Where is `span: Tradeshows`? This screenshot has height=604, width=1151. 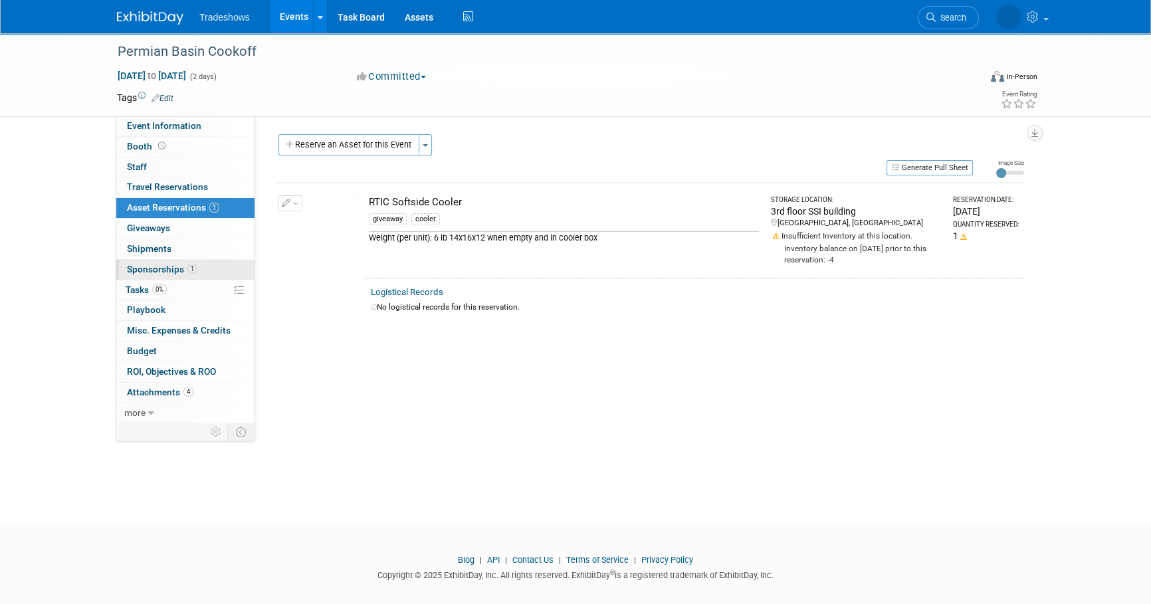
span: Tradeshows is located at coordinates (225, 17).